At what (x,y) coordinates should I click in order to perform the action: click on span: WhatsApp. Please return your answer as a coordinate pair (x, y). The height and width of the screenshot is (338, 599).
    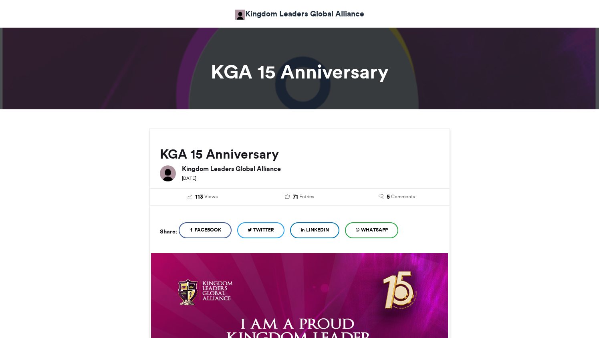
    Looking at the image, I should click on (374, 230).